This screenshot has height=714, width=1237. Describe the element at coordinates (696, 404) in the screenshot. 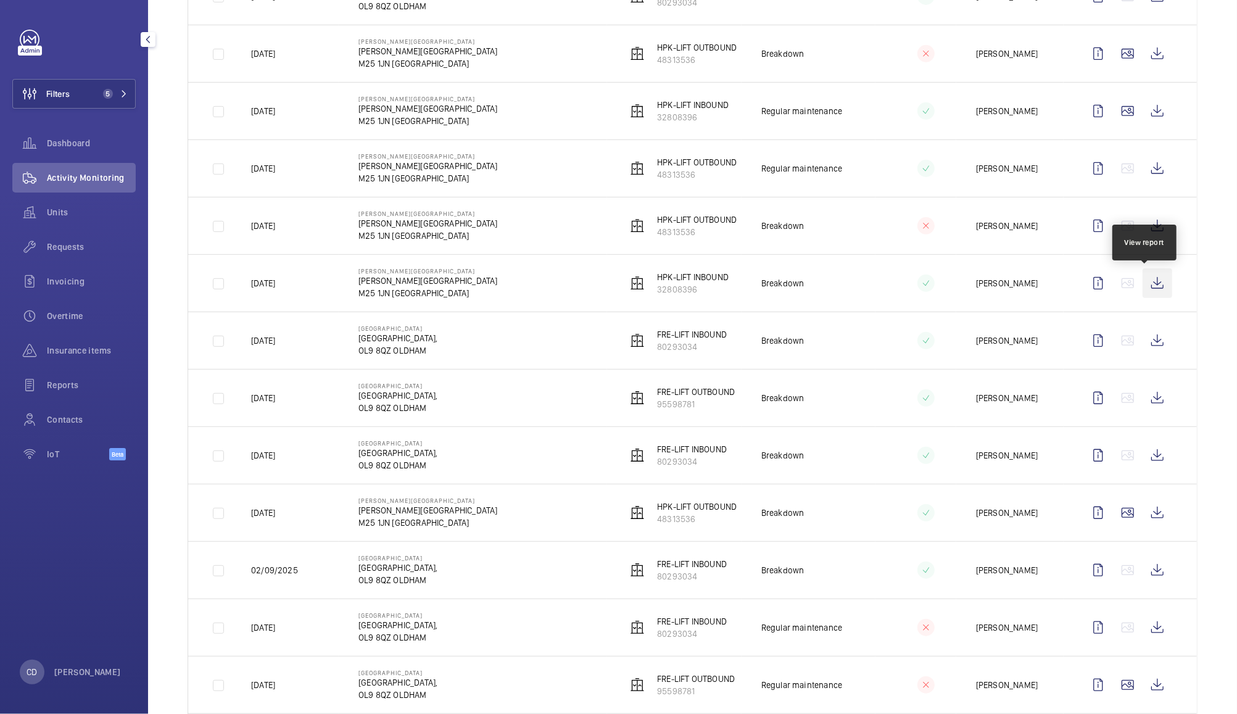

I see `p: 95598781` at that location.